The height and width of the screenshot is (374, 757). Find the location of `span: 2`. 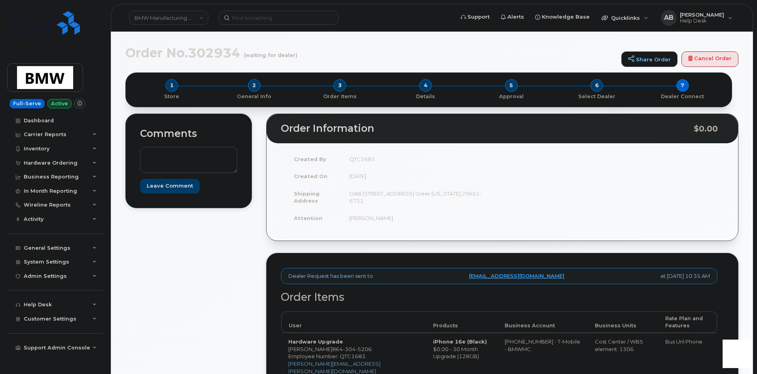

span: 2 is located at coordinates (254, 85).